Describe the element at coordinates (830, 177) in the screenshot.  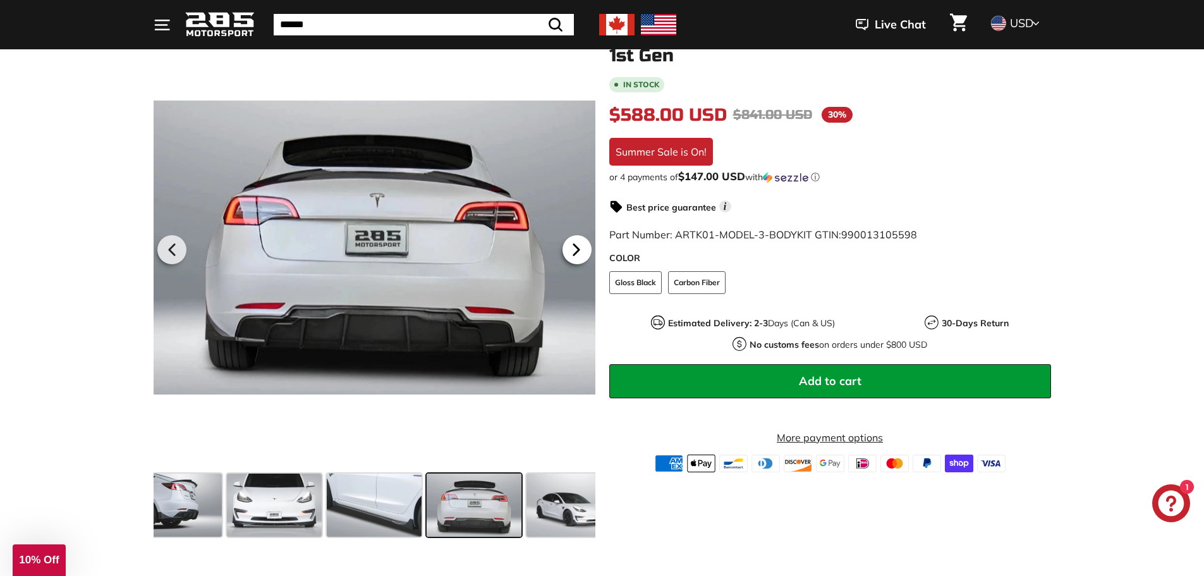
I see `div: or 4 payments of$147.00 USDwithSezzle Click to learn more about Sezzle` at that location.